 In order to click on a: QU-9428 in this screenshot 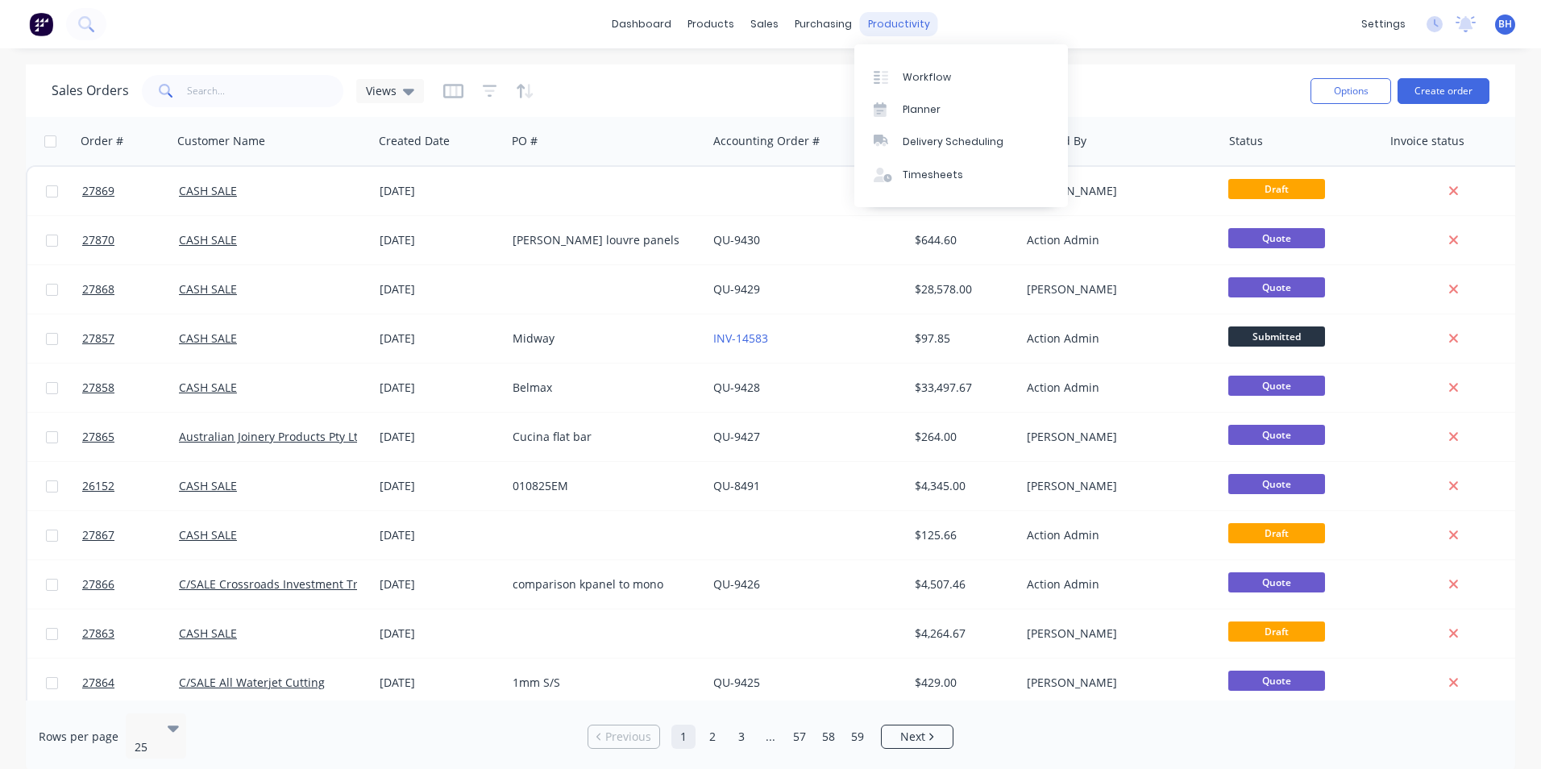, I will do `click(737, 387)`.